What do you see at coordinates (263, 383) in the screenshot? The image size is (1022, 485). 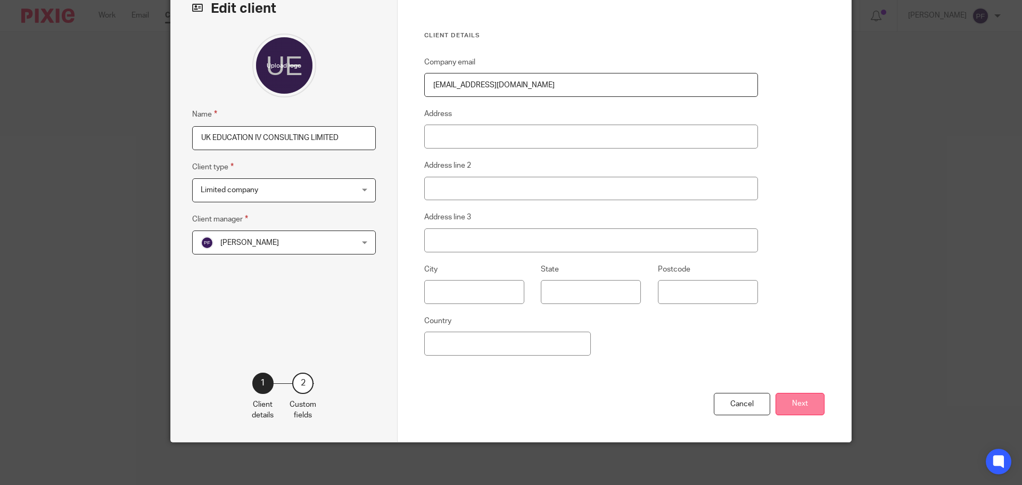 I see `div: 1` at bounding box center [263, 383].